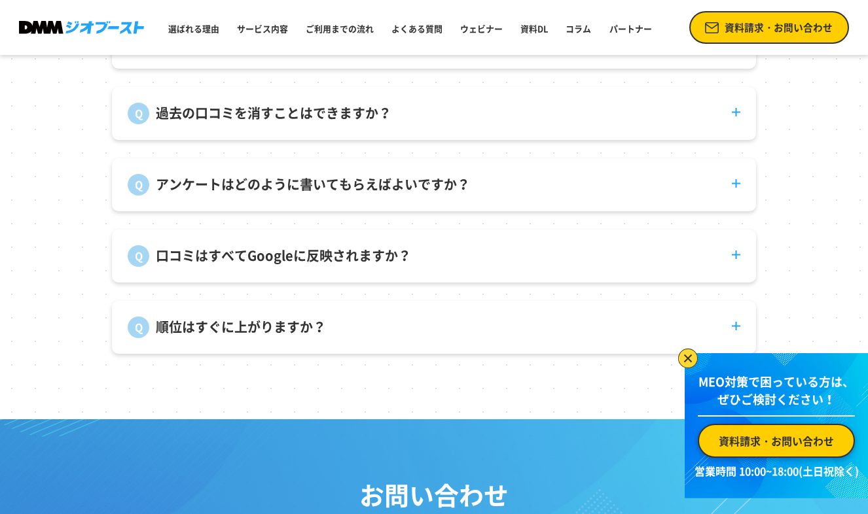 This screenshot has height=514, width=868. Describe the element at coordinates (534, 28) in the screenshot. I see `a: 資料DL` at that location.